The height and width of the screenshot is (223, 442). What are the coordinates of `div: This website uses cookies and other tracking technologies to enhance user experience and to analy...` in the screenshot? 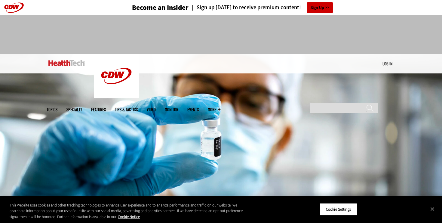 It's located at (126, 211).